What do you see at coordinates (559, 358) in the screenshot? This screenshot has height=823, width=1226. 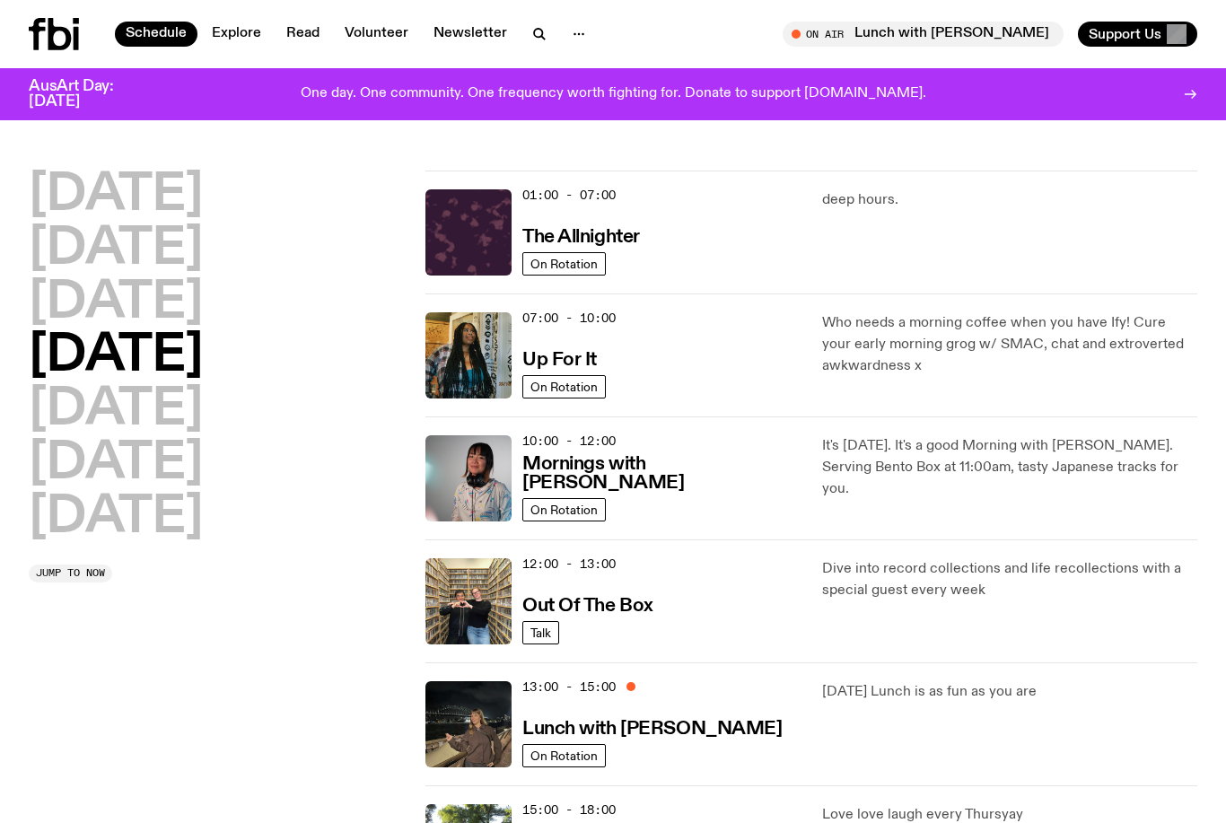 I see `a: Up For It` at bounding box center [559, 358].